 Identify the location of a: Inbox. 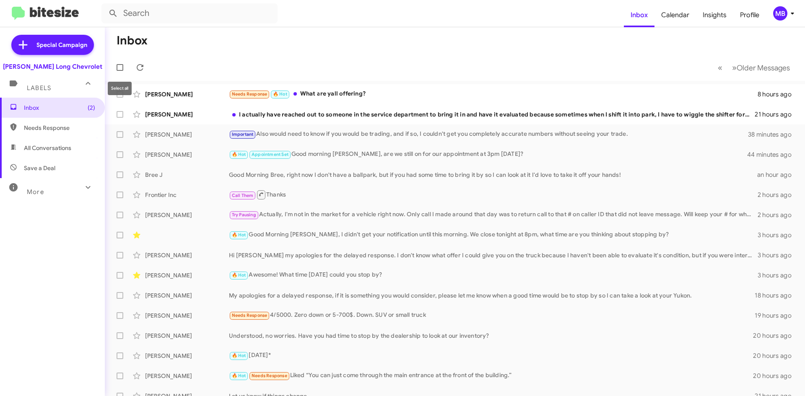
(639, 15).